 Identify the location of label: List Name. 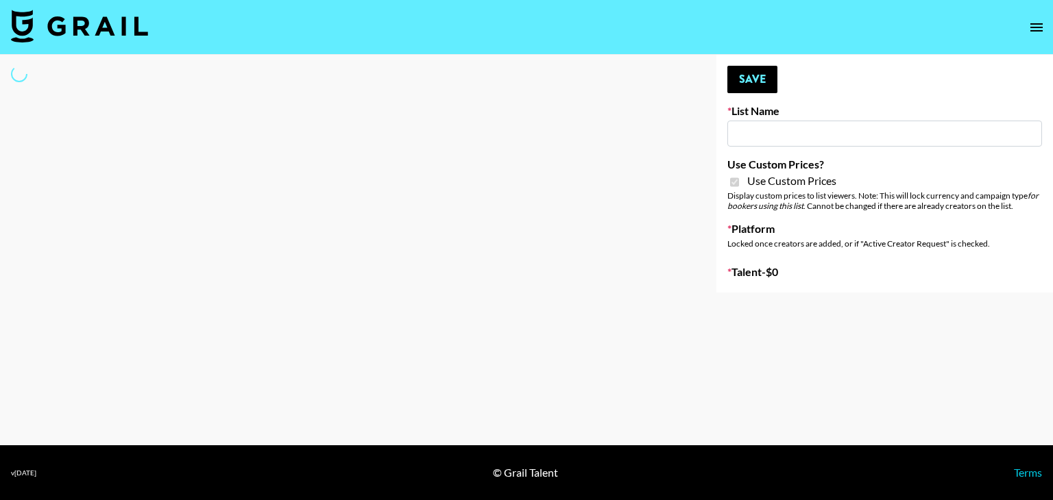
(884, 111).